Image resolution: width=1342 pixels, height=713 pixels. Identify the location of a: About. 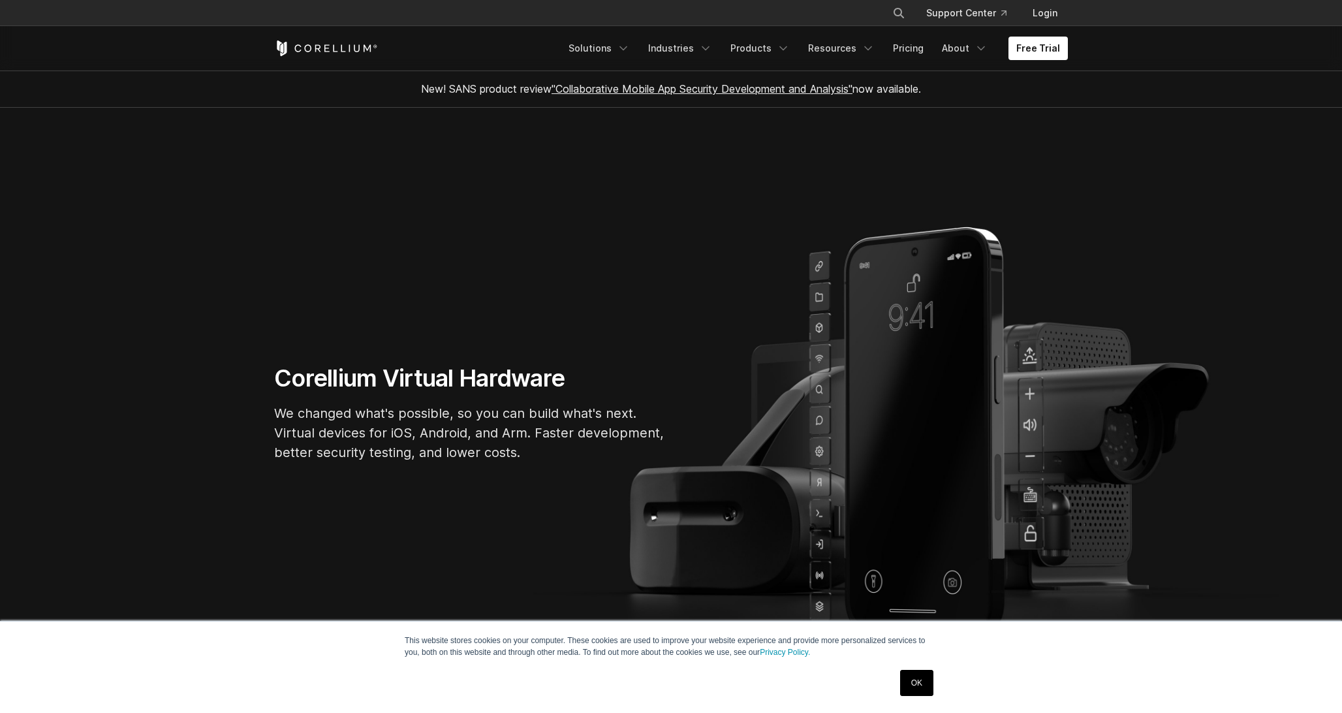
(964, 48).